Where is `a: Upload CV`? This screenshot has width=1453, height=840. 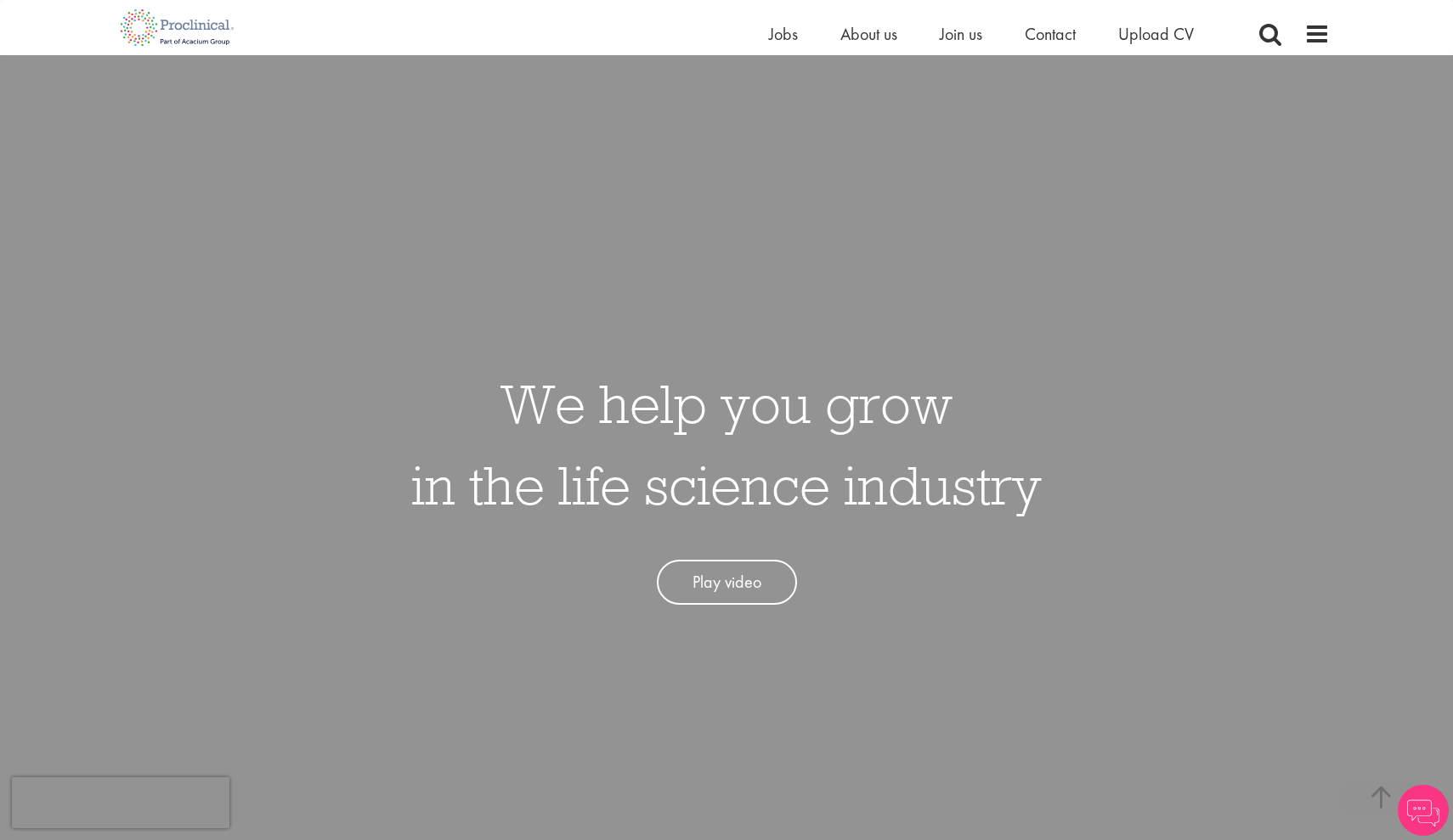
a: Upload CV is located at coordinates (1156, 34).